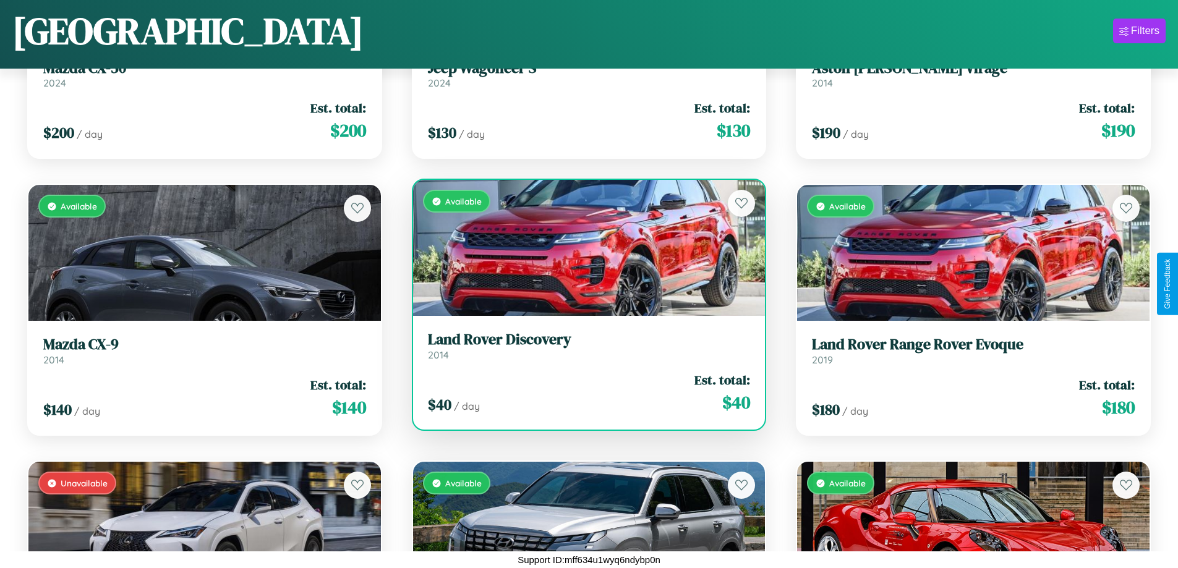  I want to click on a: Jeep Wagoneer S2024, so click(589, 74).